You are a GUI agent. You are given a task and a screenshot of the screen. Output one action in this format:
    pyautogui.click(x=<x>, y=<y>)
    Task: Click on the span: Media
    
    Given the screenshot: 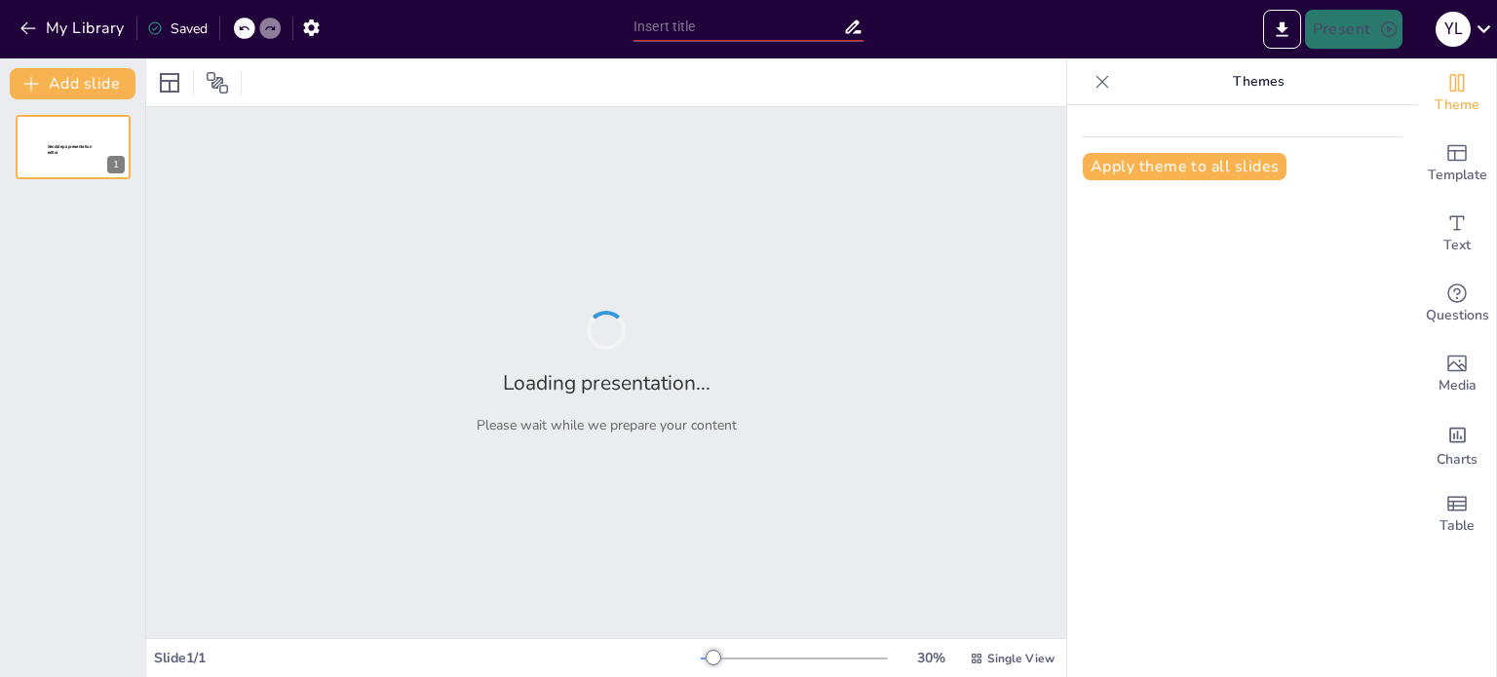 What is the action you would take?
    pyautogui.click(x=1457, y=386)
    